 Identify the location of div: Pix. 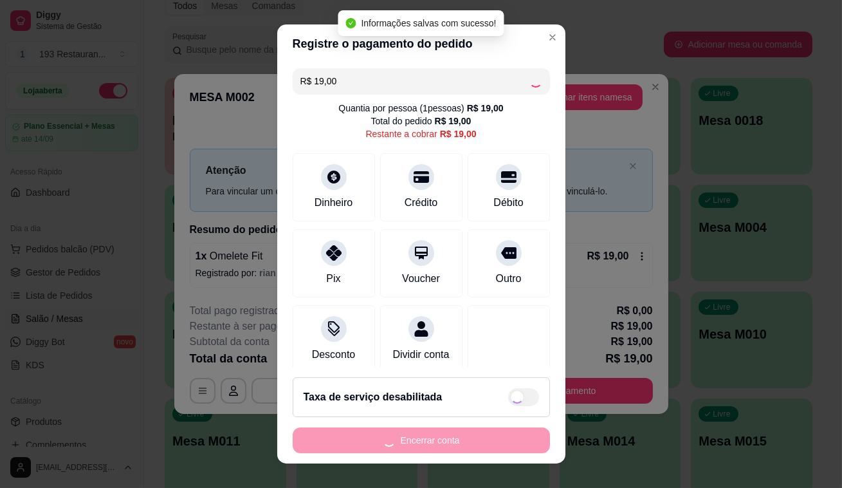
(333, 279).